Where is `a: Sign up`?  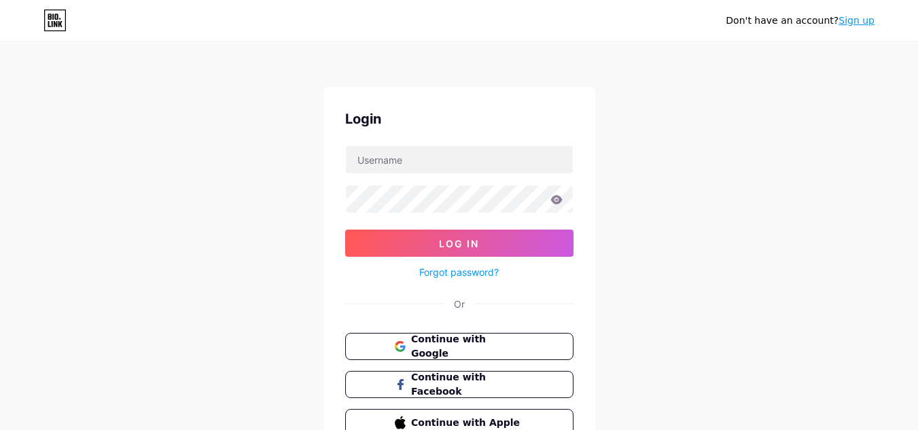
a: Sign up is located at coordinates (856, 20).